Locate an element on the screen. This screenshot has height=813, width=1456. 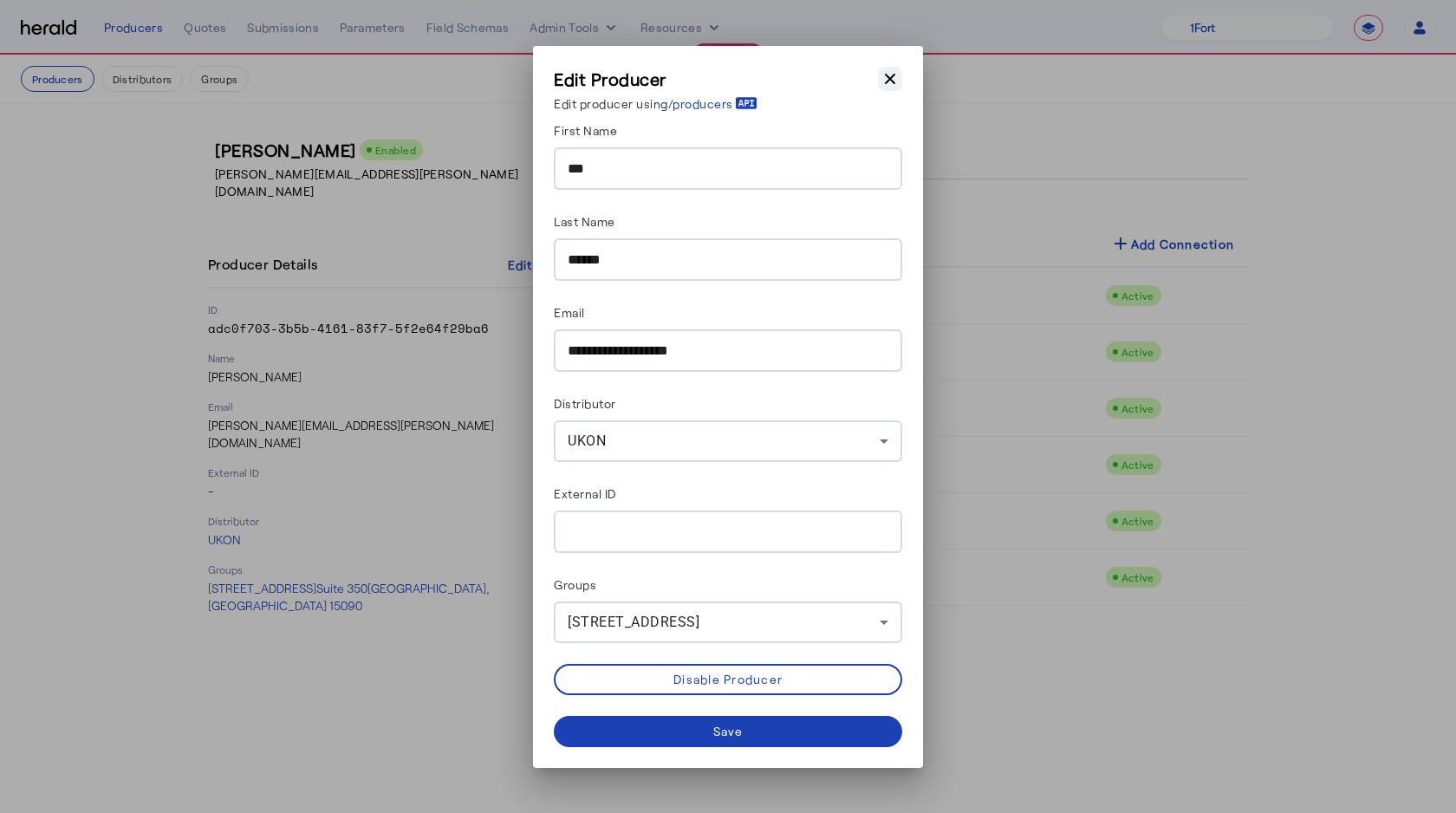
button: Save is located at coordinates (728, 731).